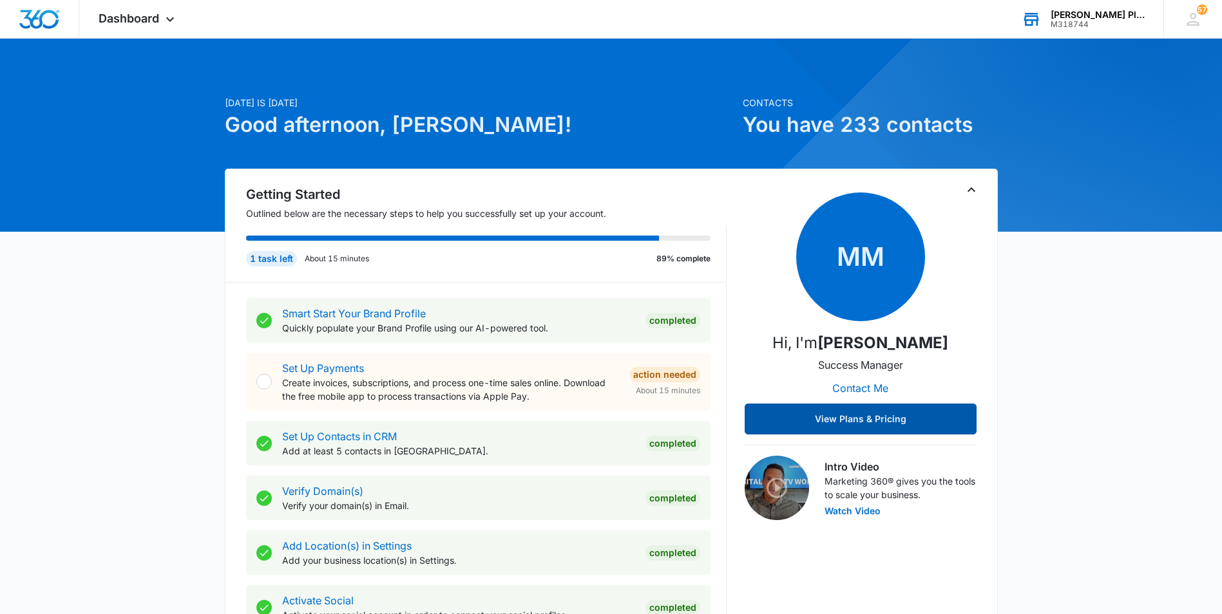 The image size is (1222, 614). What do you see at coordinates (777, 488) in the screenshot?
I see `img: Intro Video` at bounding box center [777, 488].